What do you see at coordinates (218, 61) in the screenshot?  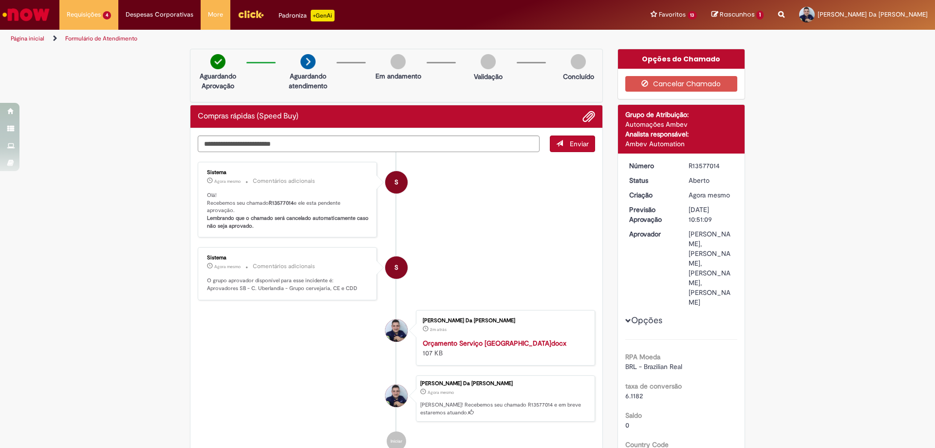 I see `img: check-circle-green.png` at bounding box center [218, 61].